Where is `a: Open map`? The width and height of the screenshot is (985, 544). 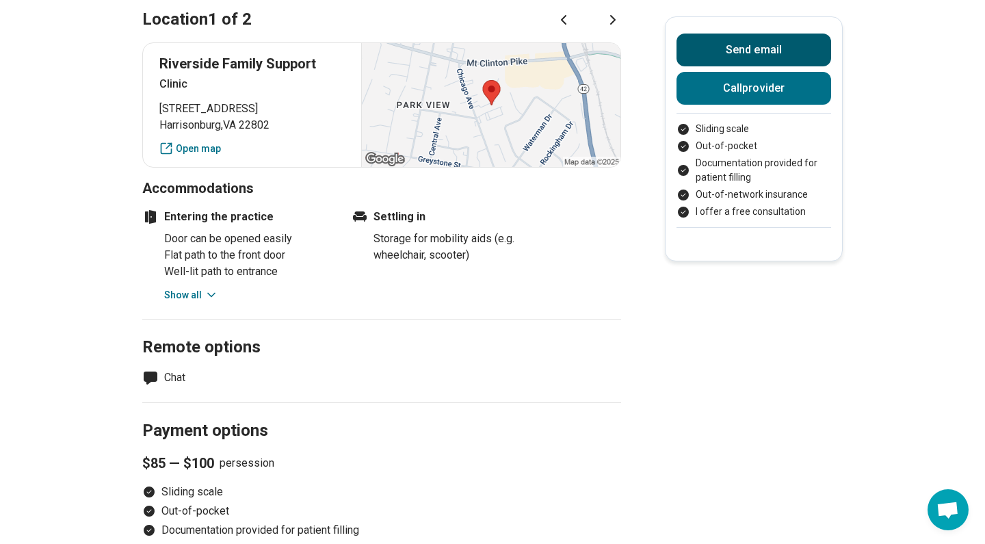
a: Open map is located at coordinates (252, 148).